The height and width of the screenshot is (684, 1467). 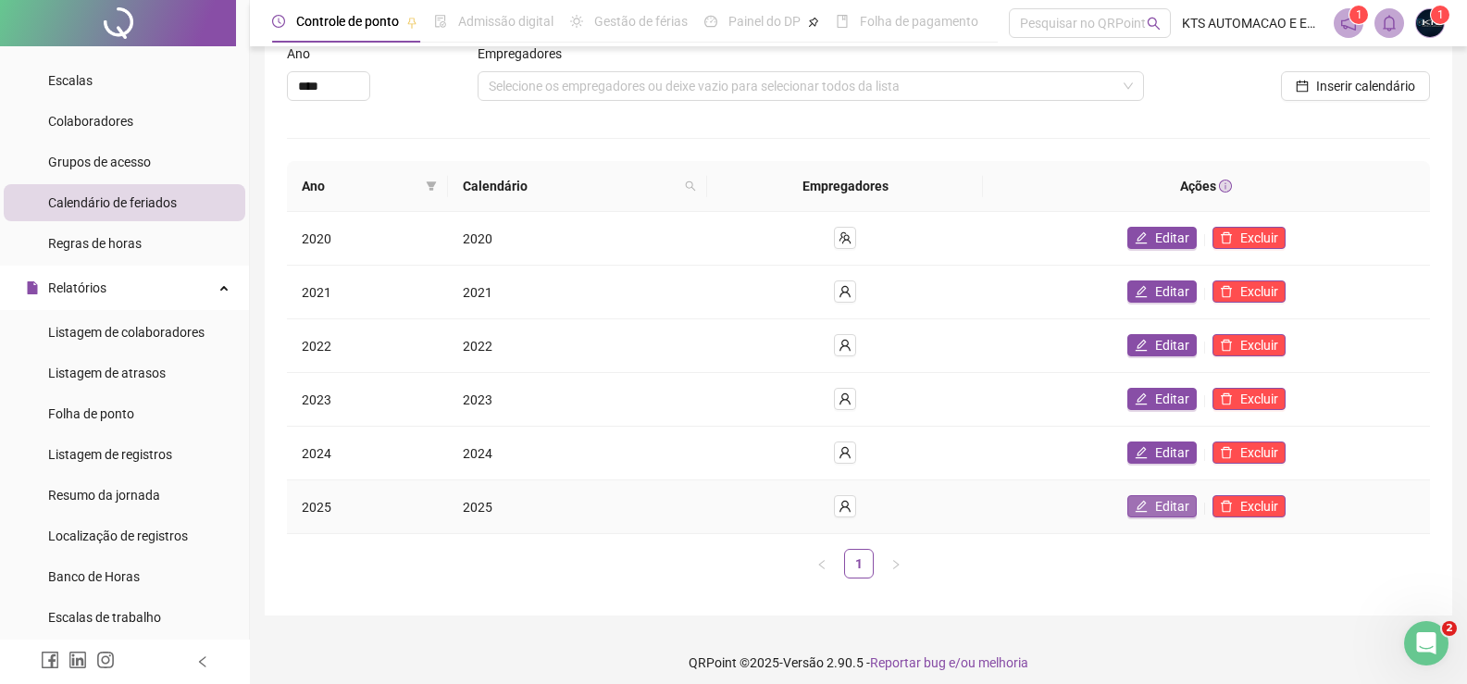 I want to click on td: 2024, so click(x=367, y=454).